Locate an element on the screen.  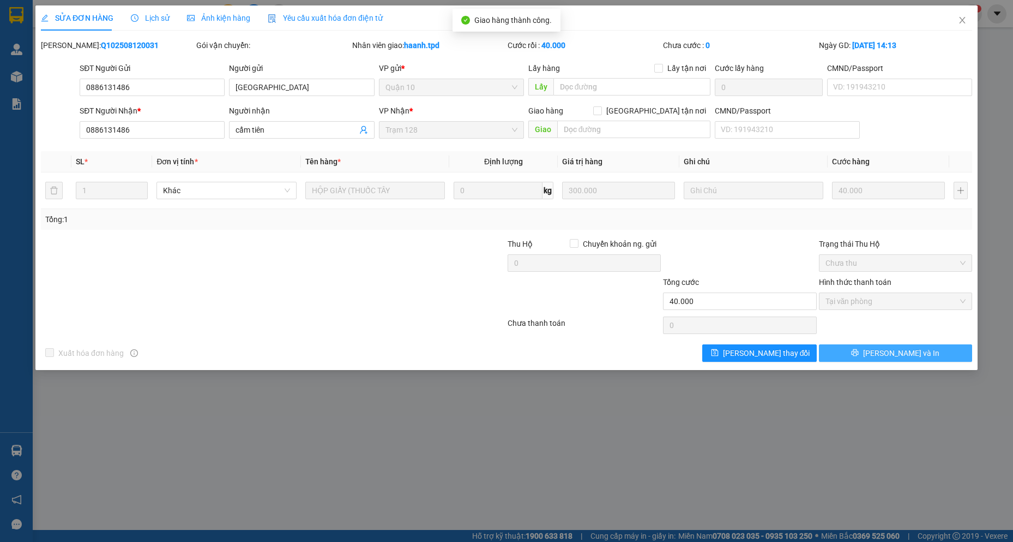
span: Tên hàng is located at coordinates (323, 161).